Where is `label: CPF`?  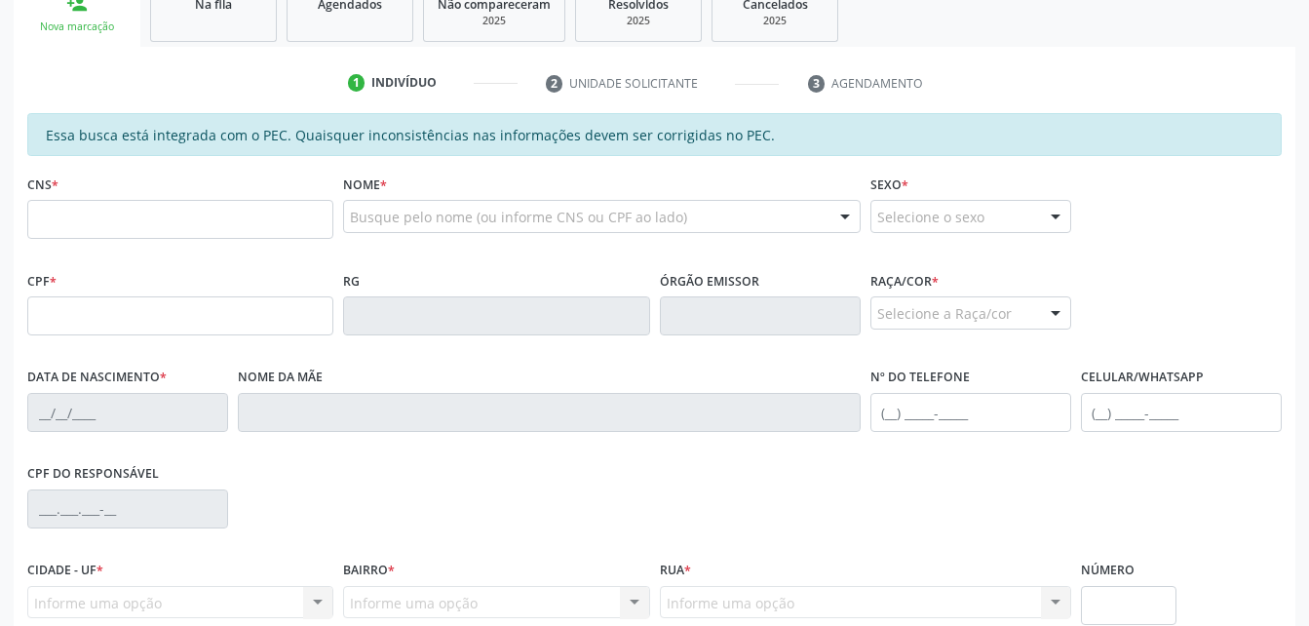 label: CPF is located at coordinates (42, 281).